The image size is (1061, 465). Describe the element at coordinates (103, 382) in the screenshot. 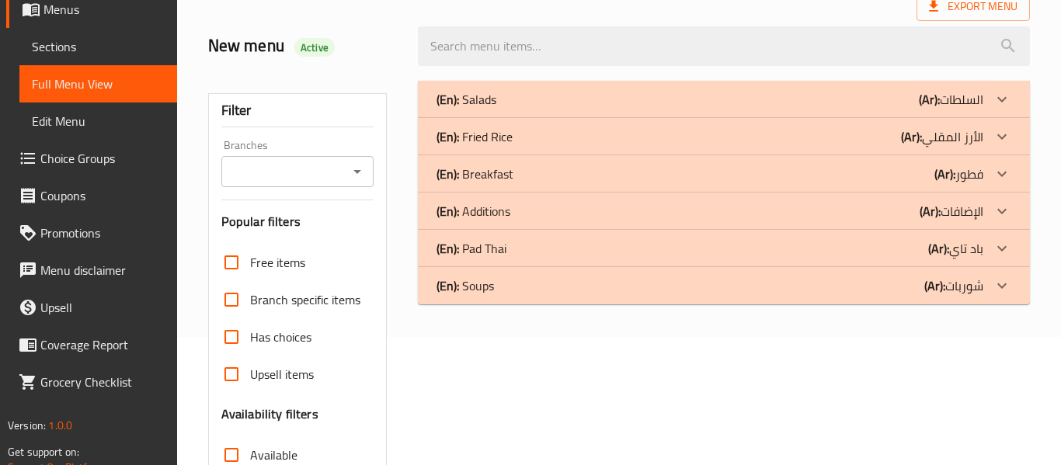

I see `span: Grocery Checklist` at that location.